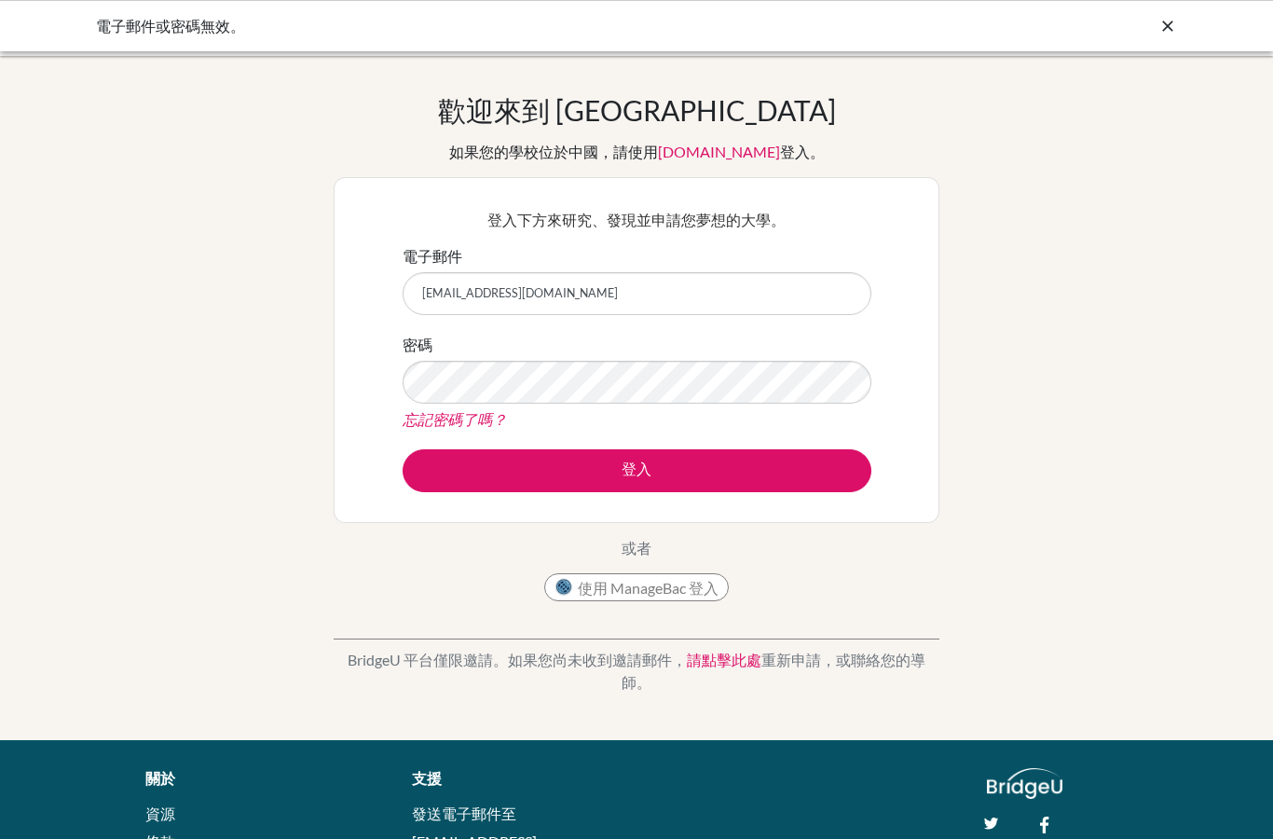 The height and width of the screenshot is (839, 1273). Describe the element at coordinates (724, 659) in the screenshot. I see `a: 請點擊此處` at that location.